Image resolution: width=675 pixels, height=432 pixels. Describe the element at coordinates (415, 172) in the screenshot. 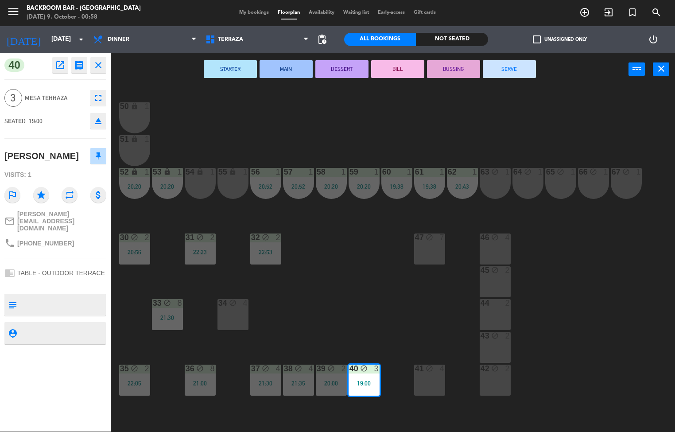

I see `div: 61` at that location.